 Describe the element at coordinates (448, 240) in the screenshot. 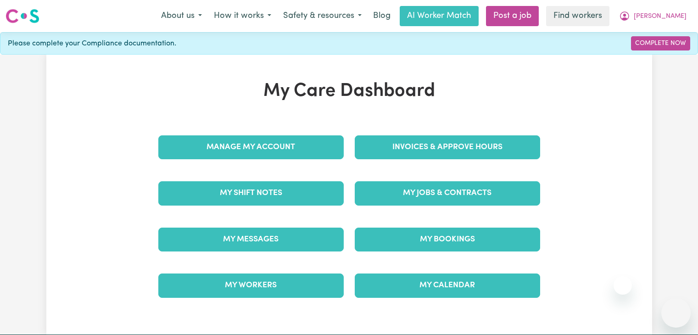

I see `a: My Bookings` at that location.